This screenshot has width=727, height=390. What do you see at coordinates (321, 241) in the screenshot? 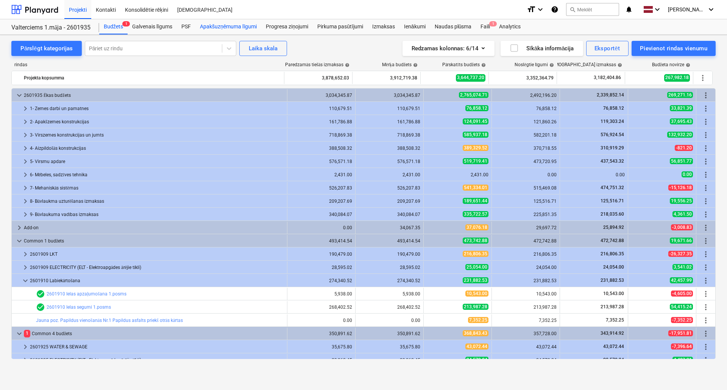
I see `div: 493,414.54` at bounding box center [321, 241].